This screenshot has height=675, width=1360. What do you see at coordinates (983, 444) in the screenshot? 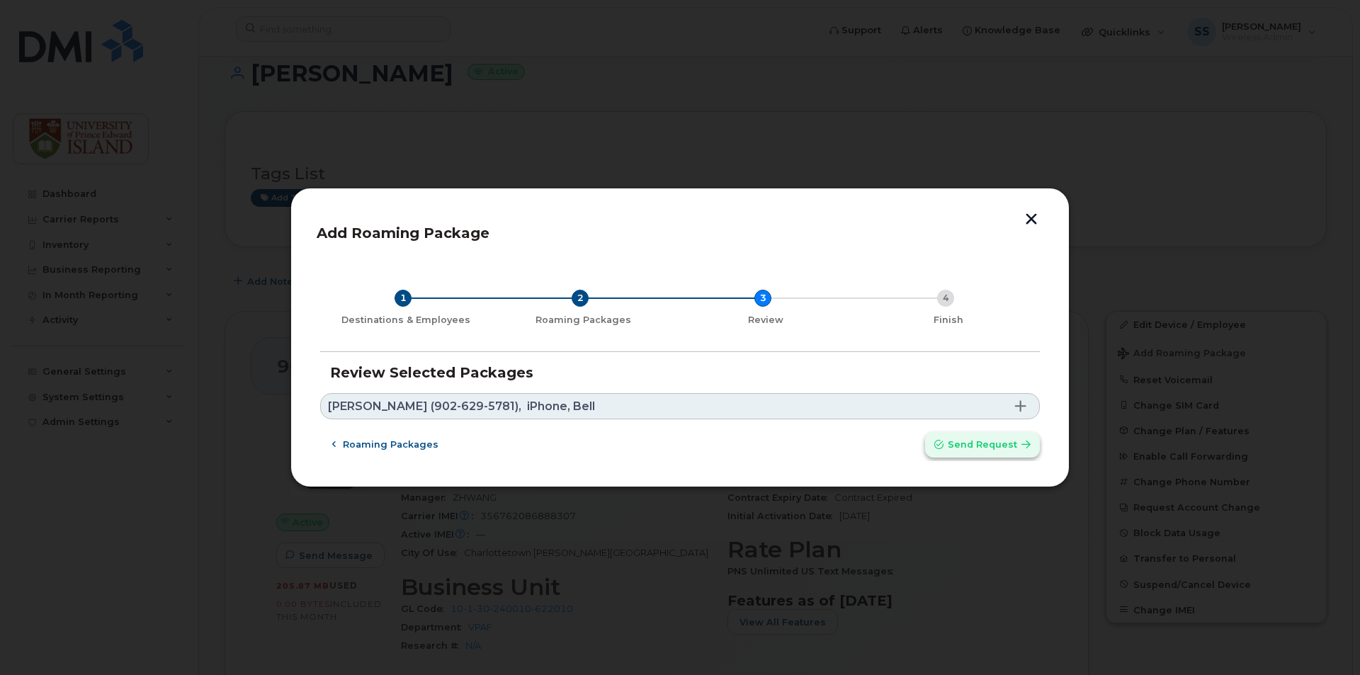
I see `span: Send request` at bounding box center [983, 444].